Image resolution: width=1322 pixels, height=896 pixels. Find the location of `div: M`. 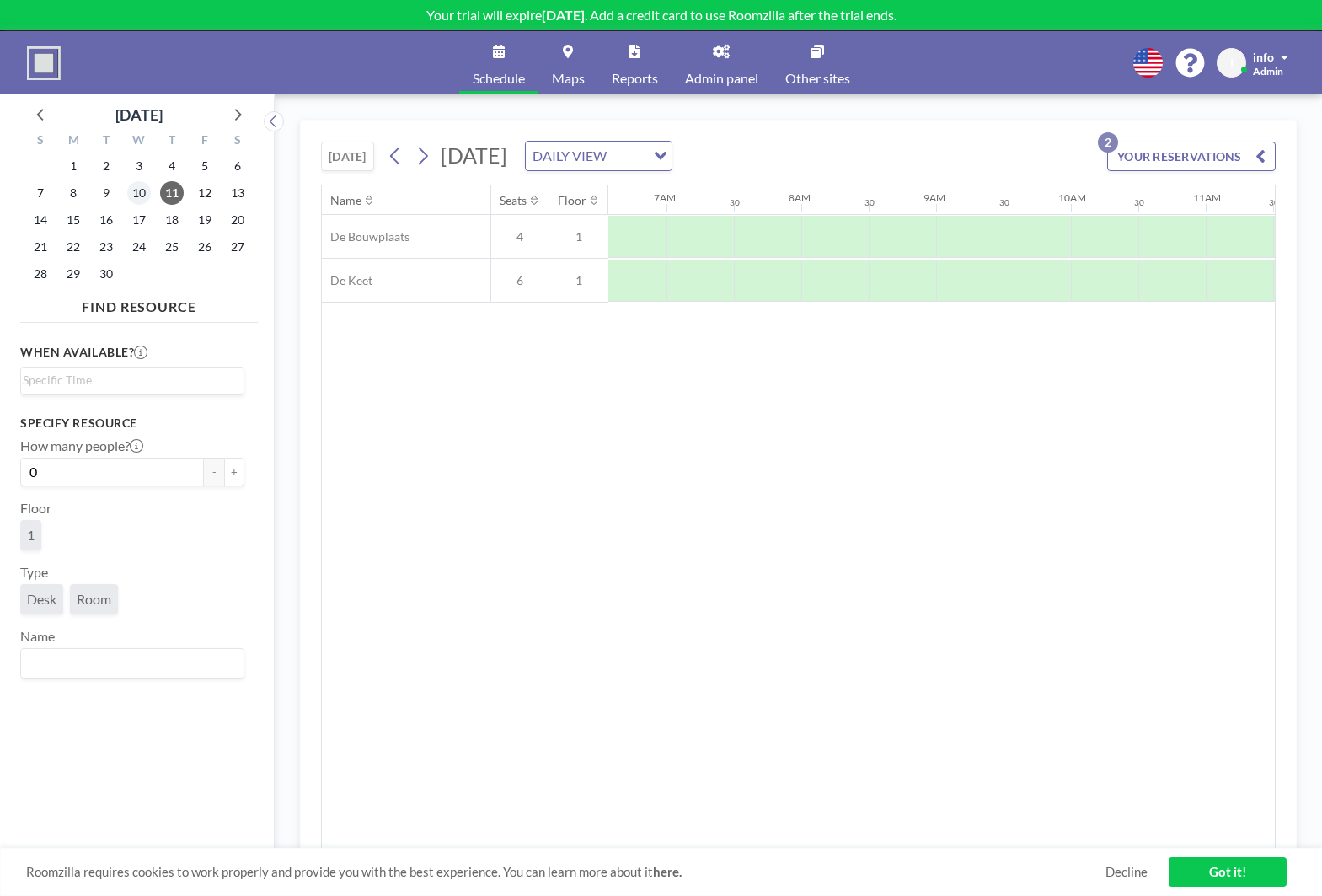

div: M is located at coordinates (74, 142).